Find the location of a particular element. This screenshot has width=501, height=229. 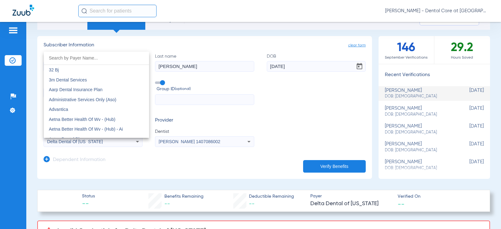

input: dropdown search is located at coordinates (96, 58).